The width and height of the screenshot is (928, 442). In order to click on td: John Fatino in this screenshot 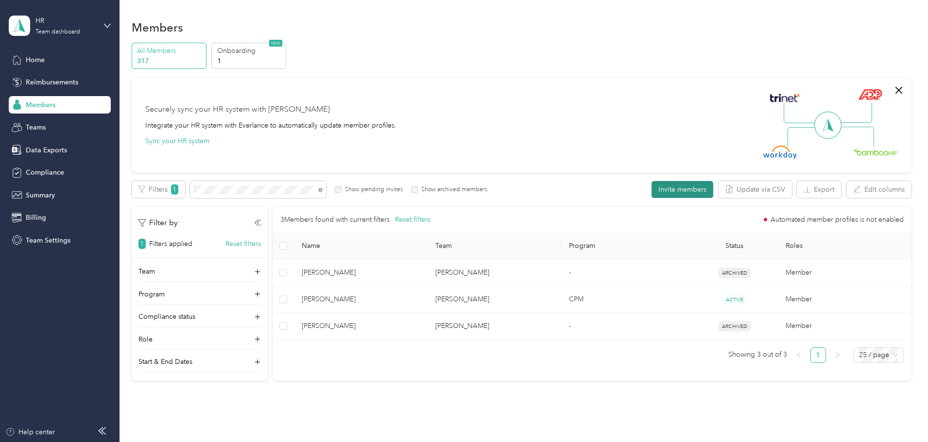, I will do `click(494, 300)`.